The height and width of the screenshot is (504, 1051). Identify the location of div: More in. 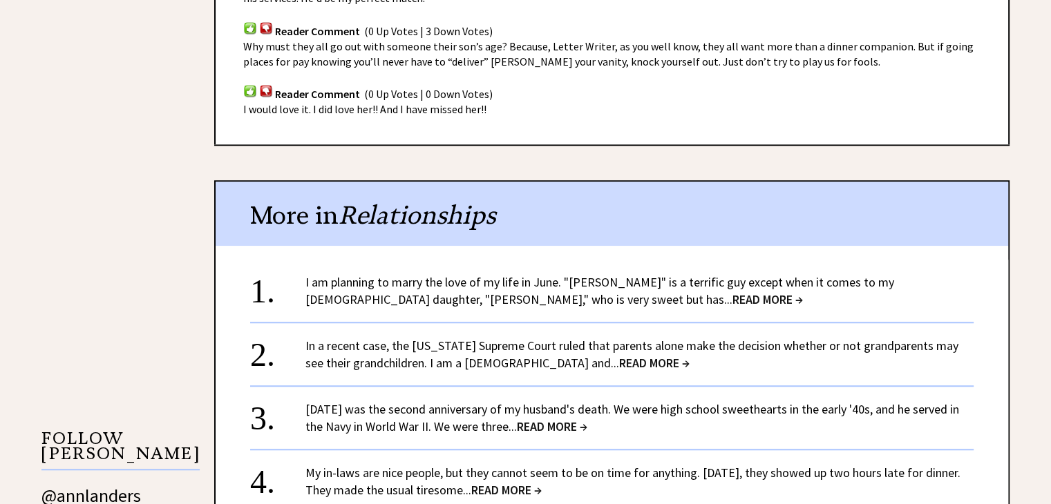
(611, 214).